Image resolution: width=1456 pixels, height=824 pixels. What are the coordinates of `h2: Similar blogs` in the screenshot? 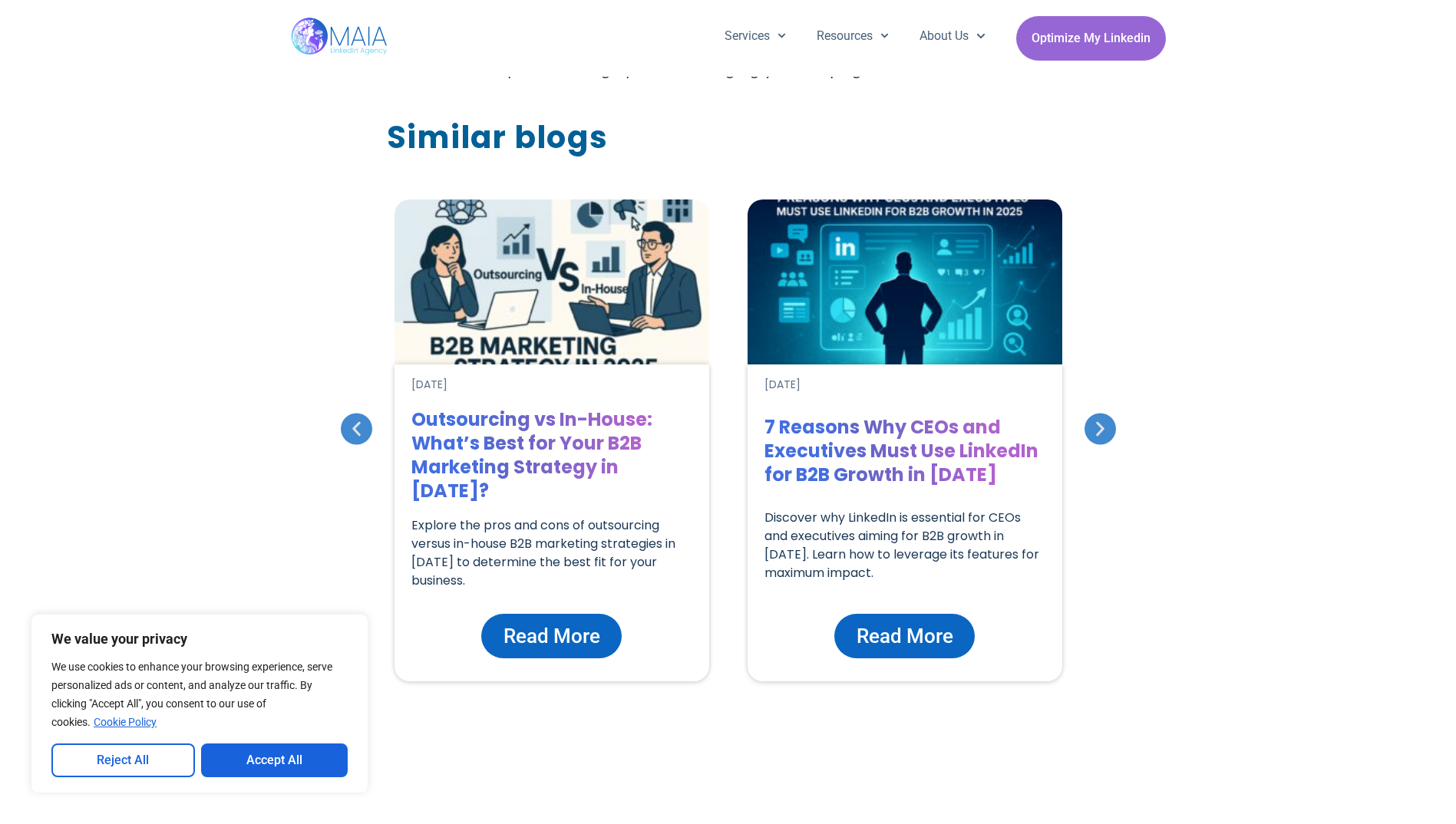 It's located at (497, 137).